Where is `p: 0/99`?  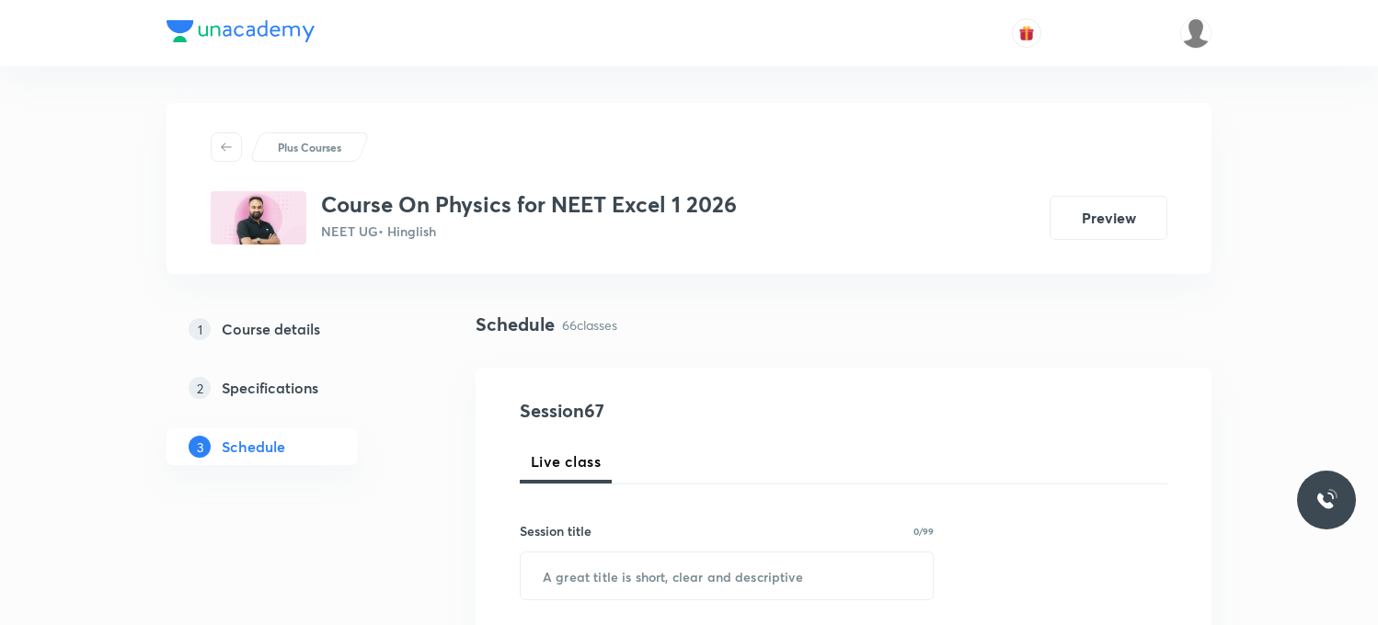 p: 0/99 is located at coordinates (923, 532).